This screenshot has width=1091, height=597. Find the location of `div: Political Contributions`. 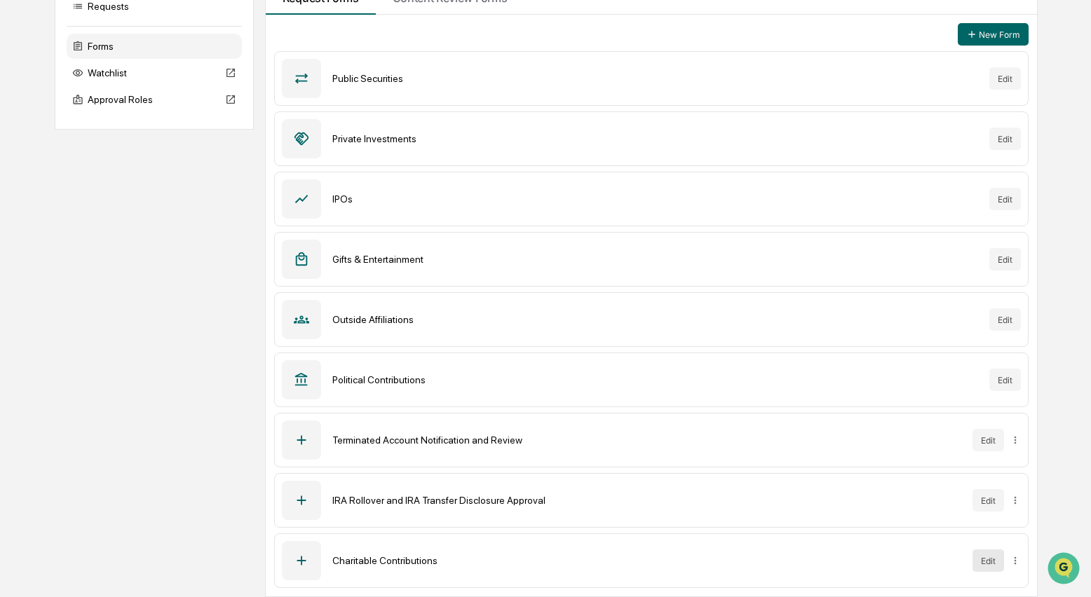

div: Political Contributions is located at coordinates (655, 380).